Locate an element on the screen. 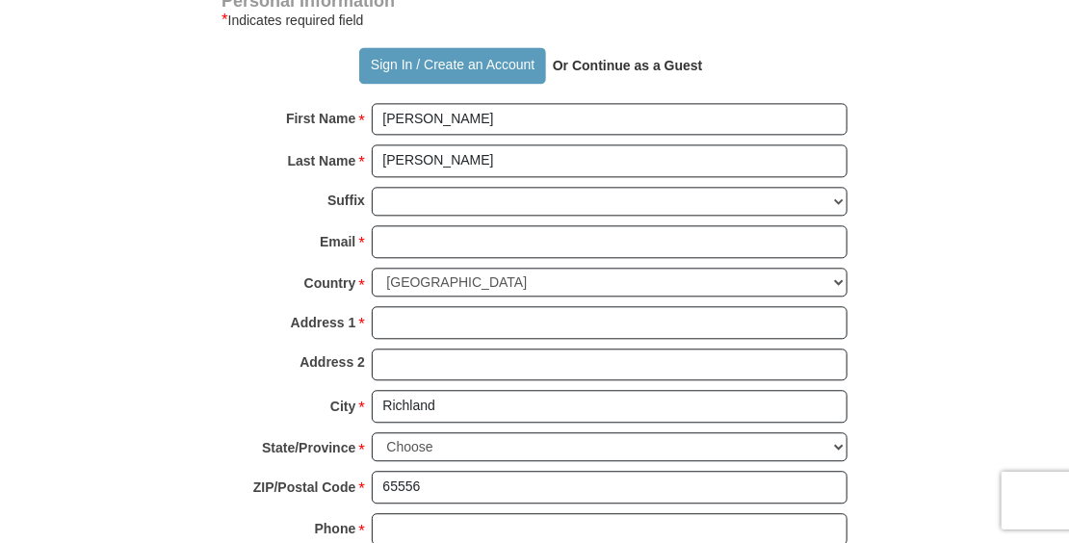  strong: Address 2 is located at coordinates (332, 362).